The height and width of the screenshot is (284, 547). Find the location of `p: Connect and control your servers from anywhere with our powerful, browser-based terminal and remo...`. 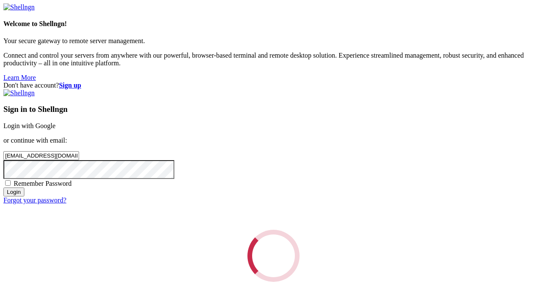

p: Connect and control your servers from anywhere with our powerful, browser-based terminal and remo... is located at coordinates (273, 59).